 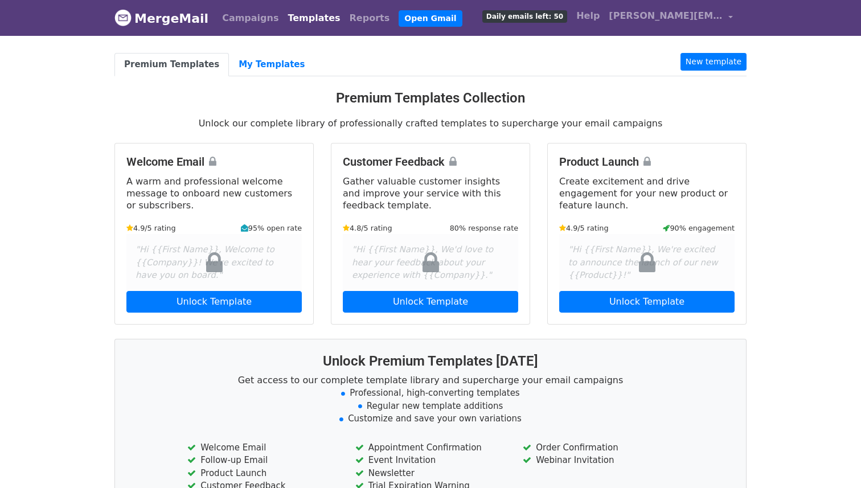 What do you see at coordinates (598, 460) in the screenshot?
I see `li: Webinar Invitation` at bounding box center [598, 460].